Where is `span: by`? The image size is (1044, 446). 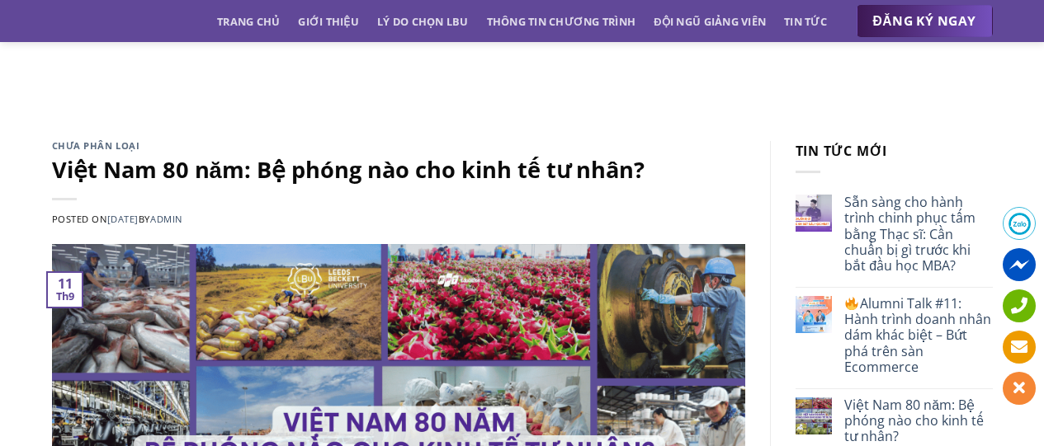 span: by is located at coordinates (160, 219).